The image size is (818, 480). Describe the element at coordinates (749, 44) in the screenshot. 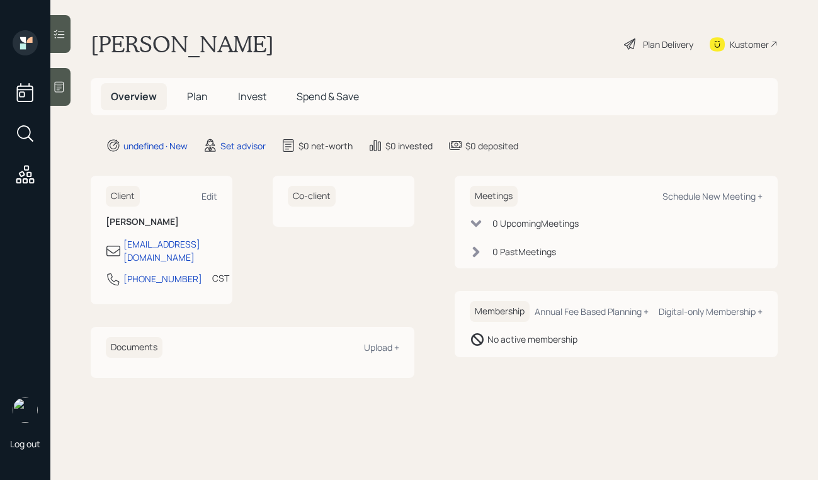

I see `div: Kustomer` at that location.